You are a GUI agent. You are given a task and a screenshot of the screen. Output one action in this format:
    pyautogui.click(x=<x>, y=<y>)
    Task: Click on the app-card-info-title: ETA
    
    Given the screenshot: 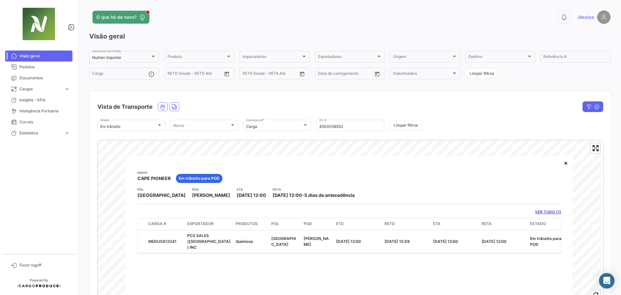 What is the action you would take?
    pyautogui.click(x=251, y=189)
    